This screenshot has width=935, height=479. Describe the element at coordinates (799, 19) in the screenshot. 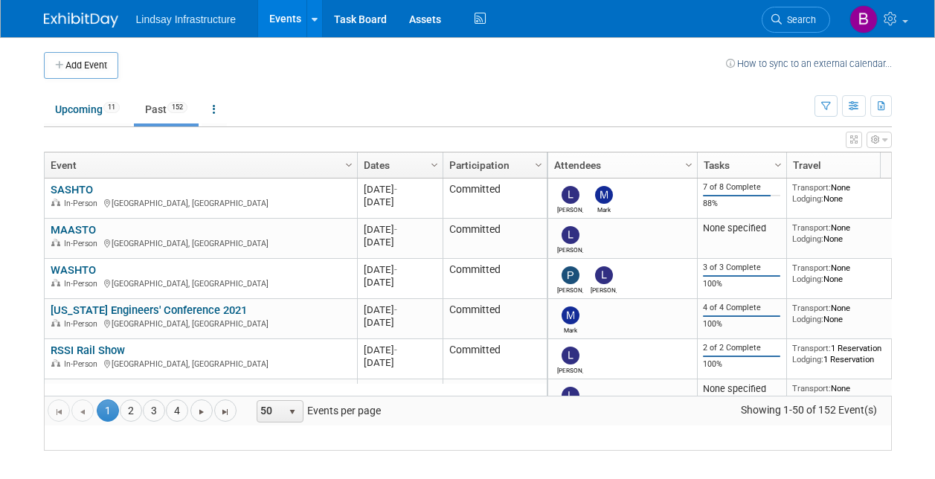

I see `span: Search` at that location.